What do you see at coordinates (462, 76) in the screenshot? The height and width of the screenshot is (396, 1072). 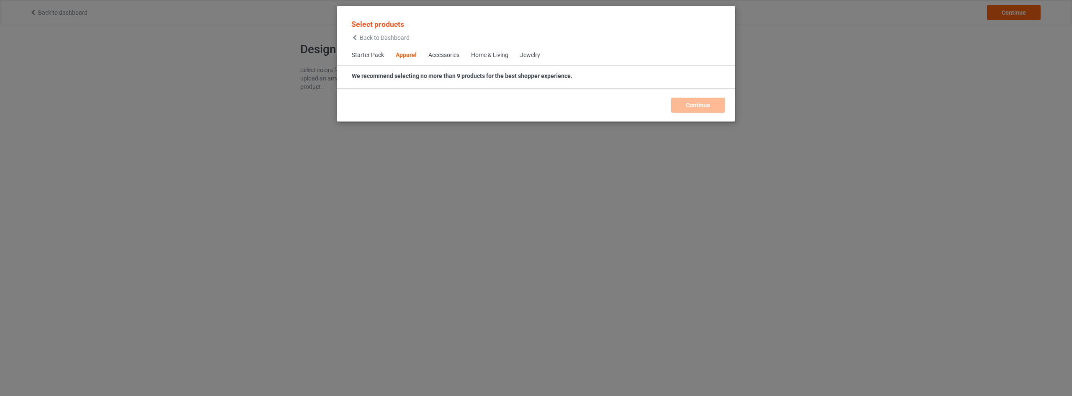 I see `strong: We recommend selecting no more than 9 products for the best shopper experience.` at bounding box center [462, 76].